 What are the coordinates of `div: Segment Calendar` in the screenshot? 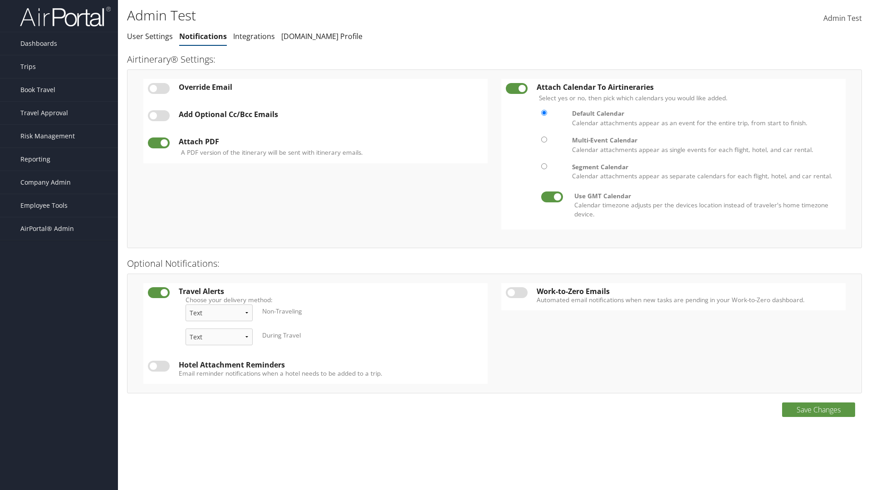 It's located at (704, 167).